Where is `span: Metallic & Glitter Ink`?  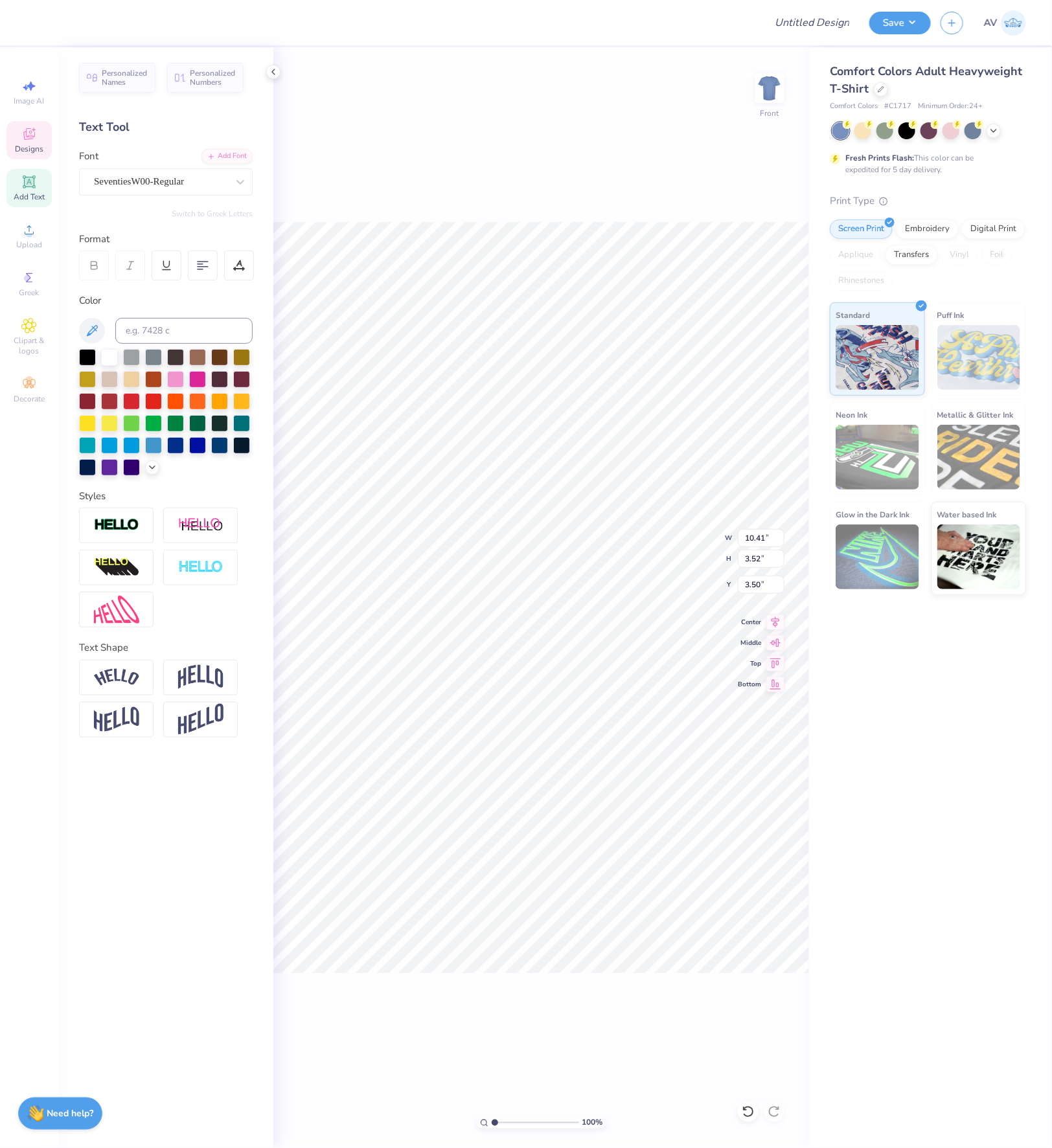 span: Metallic & Glitter Ink is located at coordinates (975, 414).